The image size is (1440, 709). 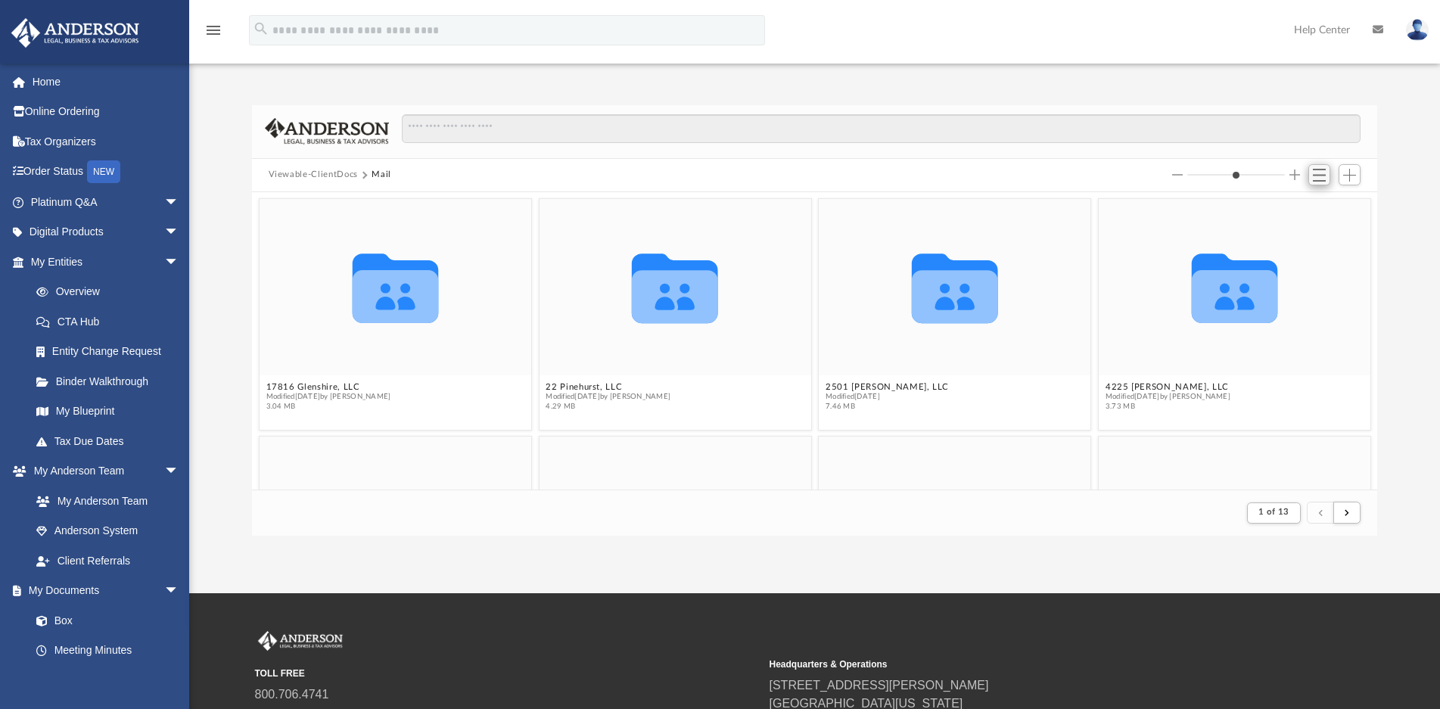 I want to click on a: Anderson System, so click(x=107, y=531).